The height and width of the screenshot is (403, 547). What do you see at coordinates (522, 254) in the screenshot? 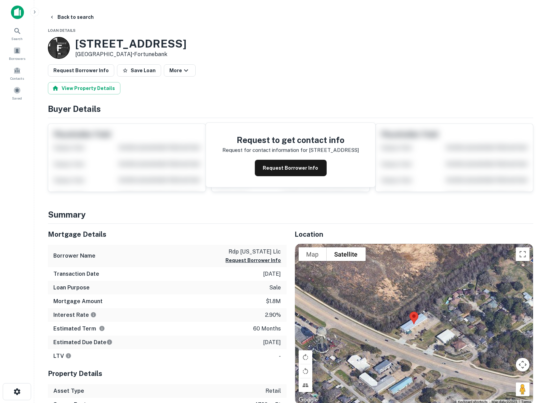
I see `button: Toggle fullscreen view` at bounding box center [522, 254].